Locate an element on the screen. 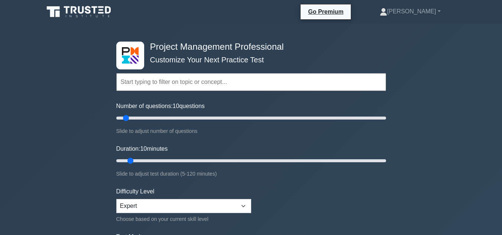 The height and width of the screenshot is (235, 502). div: Choose based on your current skill level is located at coordinates (183, 219).